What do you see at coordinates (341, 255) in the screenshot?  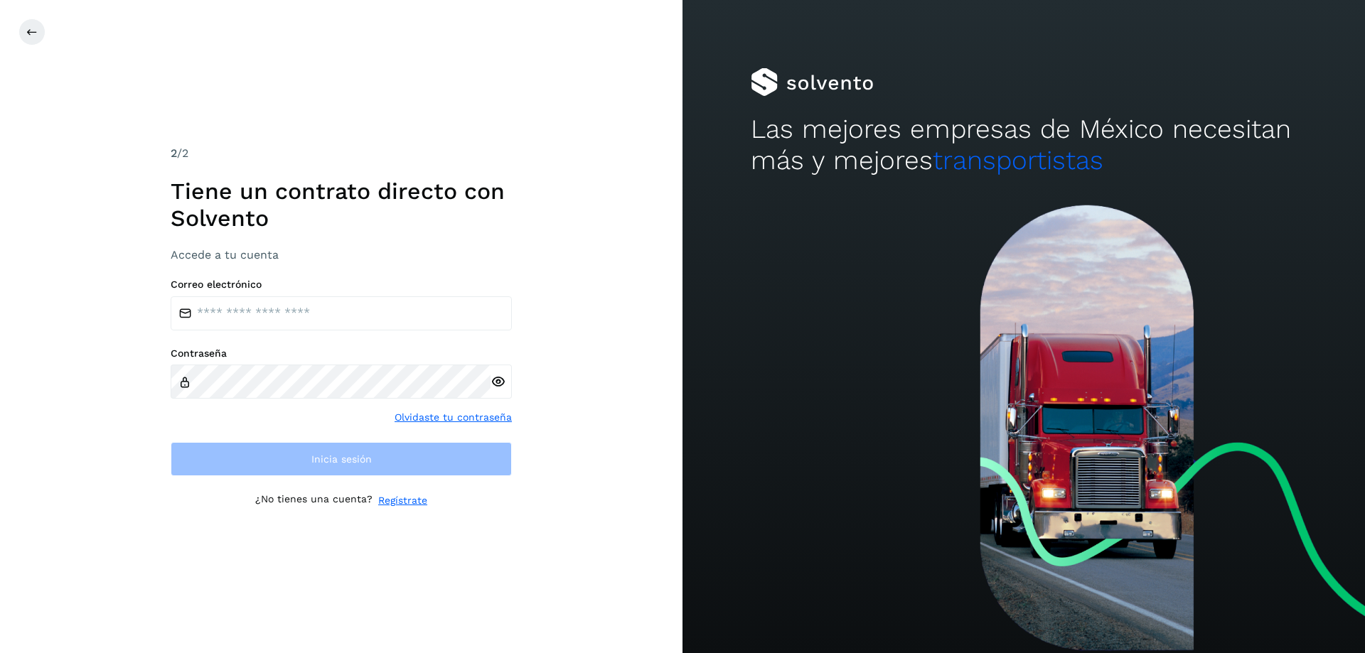 I see `h3: Accede a tu cuenta` at bounding box center [341, 255].